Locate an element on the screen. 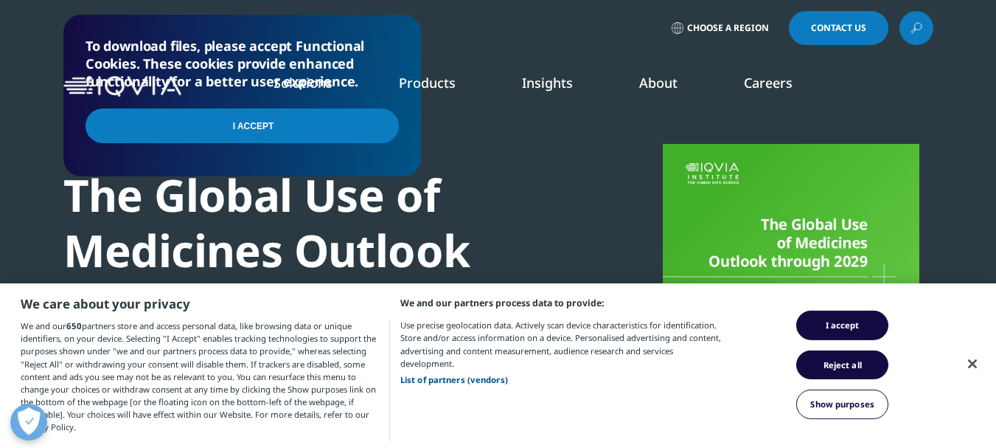  h3: We and our partners process data to provide: is located at coordinates (561, 303).